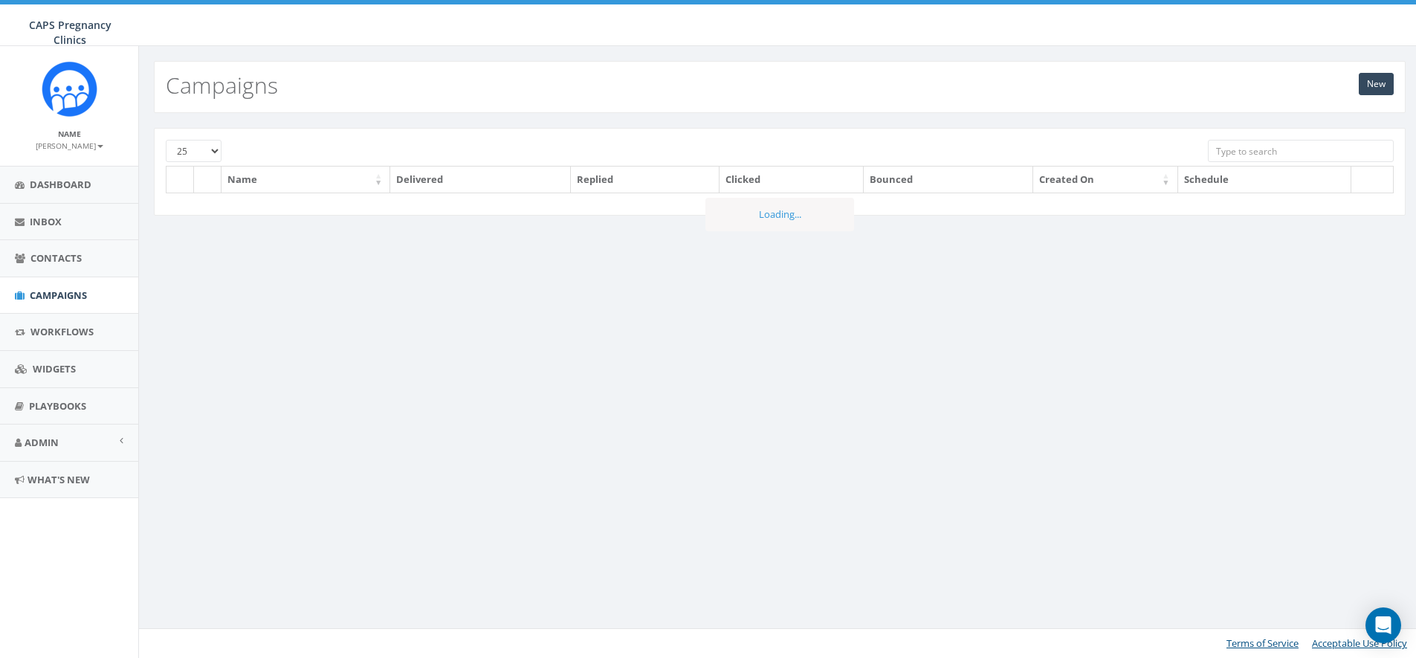 The image size is (1416, 658). What do you see at coordinates (54, 369) in the screenshot?
I see `span: Widgets` at bounding box center [54, 369].